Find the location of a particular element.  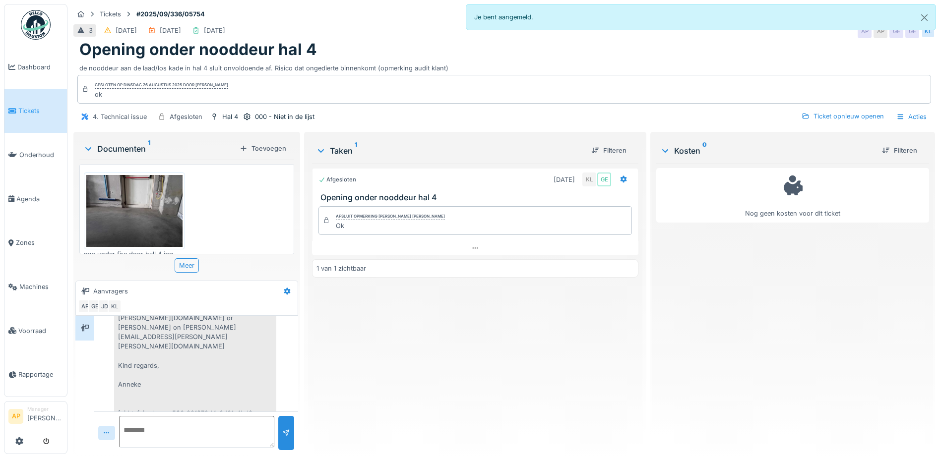

div: Hal 4 is located at coordinates (230, 117).